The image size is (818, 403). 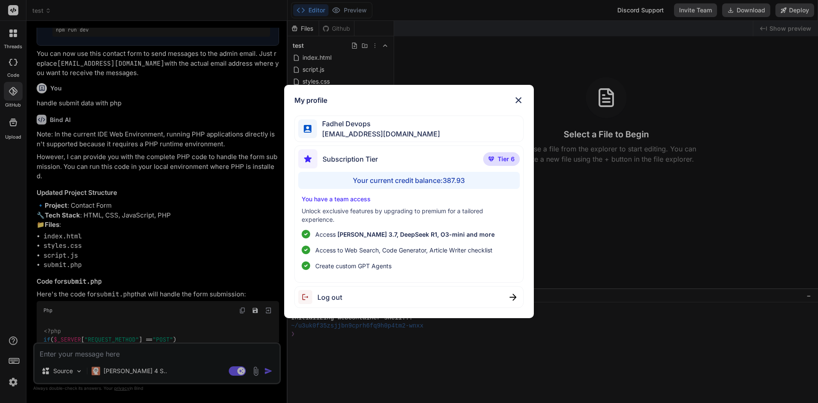 I want to click on div: Your current credit balance: 387.93, so click(x=409, y=180).